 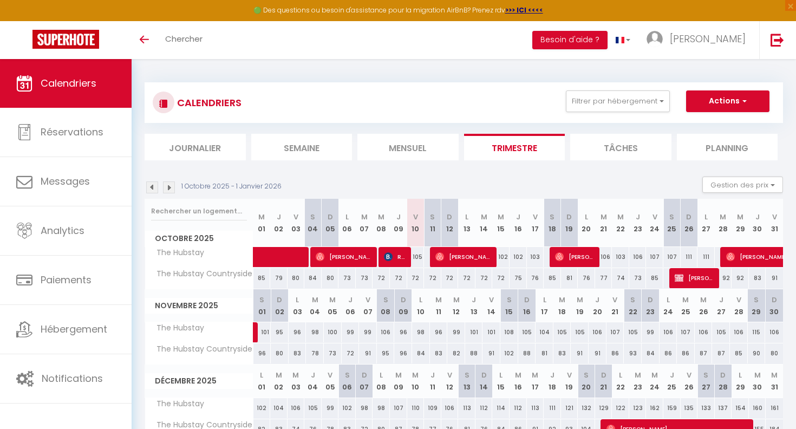 I want to click on div: 77, so click(x=604, y=278).